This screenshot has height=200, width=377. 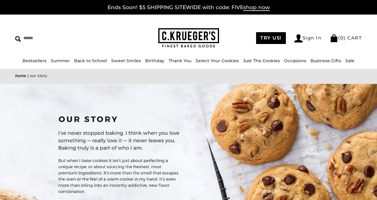 What do you see at coordinates (342, 38) in the screenshot?
I see `span: 0` at bounding box center [342, 38].